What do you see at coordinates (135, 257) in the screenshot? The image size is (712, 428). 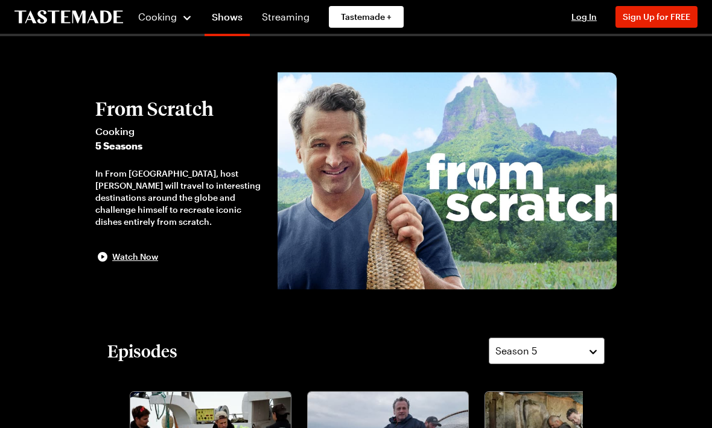 I see `span: Watch Now` at bounding box center [135, 257].